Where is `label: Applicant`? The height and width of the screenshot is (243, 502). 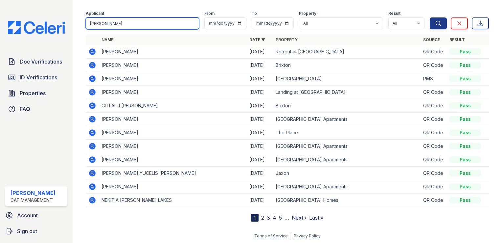
label: Applicant is located at coordinates (95, 13).